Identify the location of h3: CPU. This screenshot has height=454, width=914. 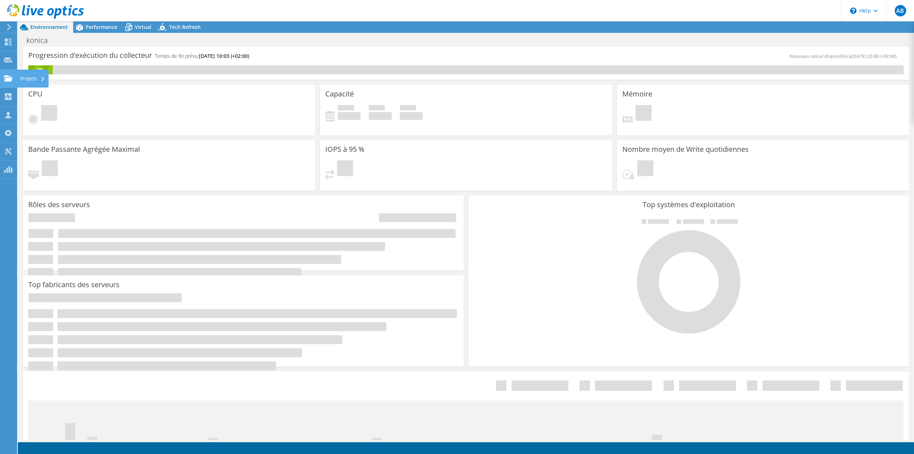
(35, 94).